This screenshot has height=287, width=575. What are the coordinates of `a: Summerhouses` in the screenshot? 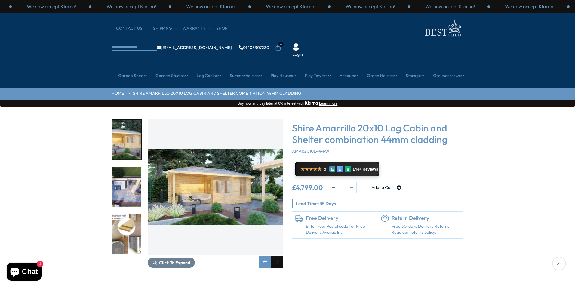 It's located at (246, 75).